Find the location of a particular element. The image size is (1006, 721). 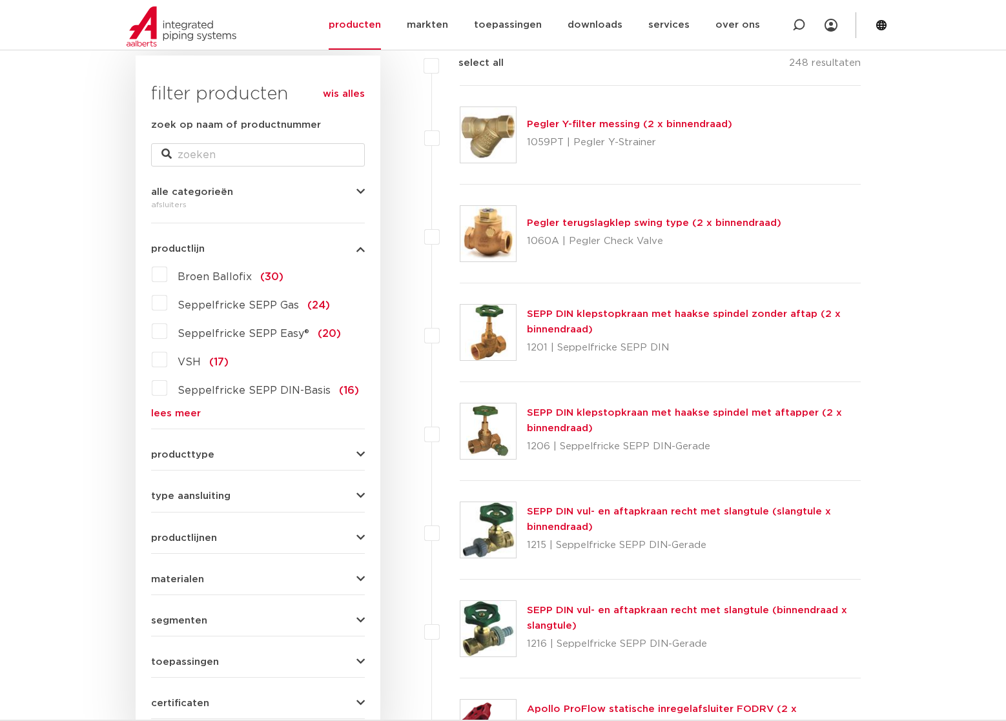

button: productlijn is located at coordinates (258, 249).